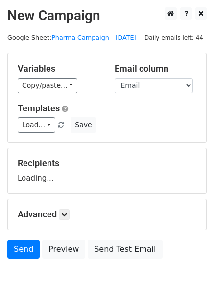 Image resolution: width=214 pixels, height=293 pixels. I want to click on a: Templates, so click(39, 108).